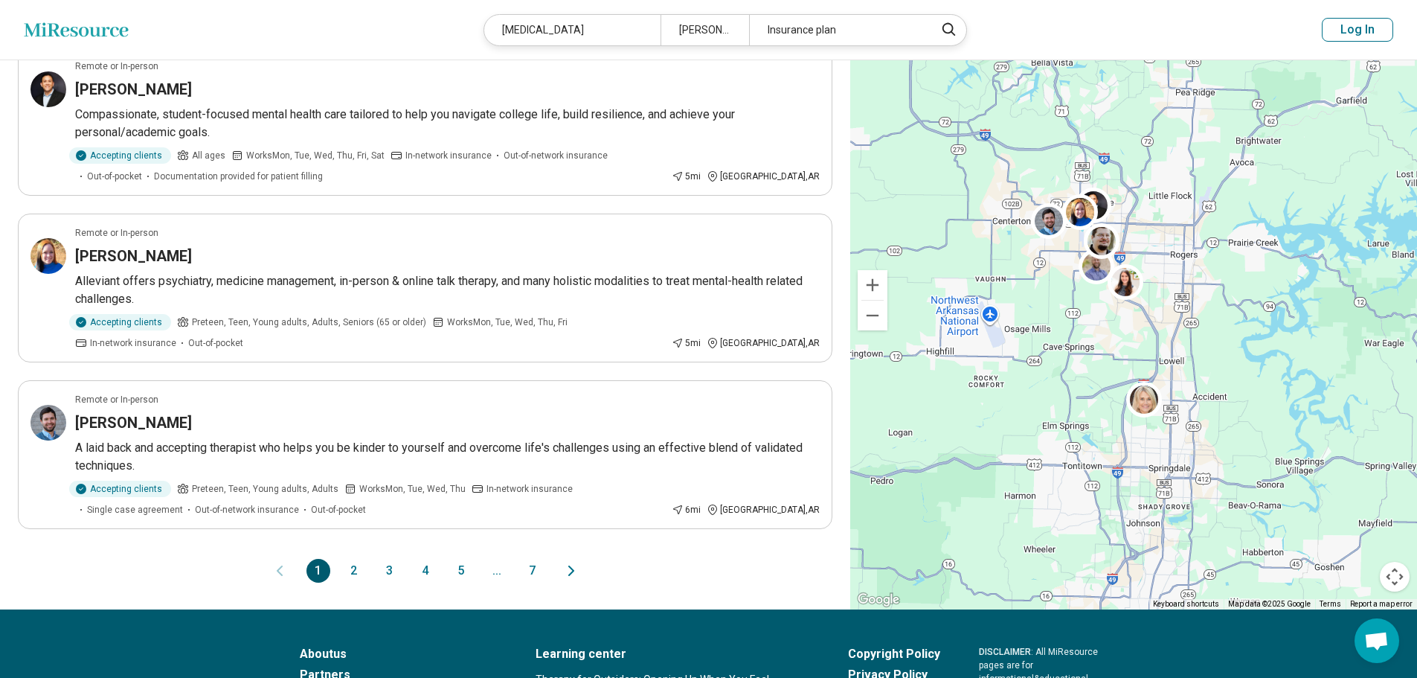  I want to click on a: Open this area in Google Maps (opens a new window), so click(878, 599).